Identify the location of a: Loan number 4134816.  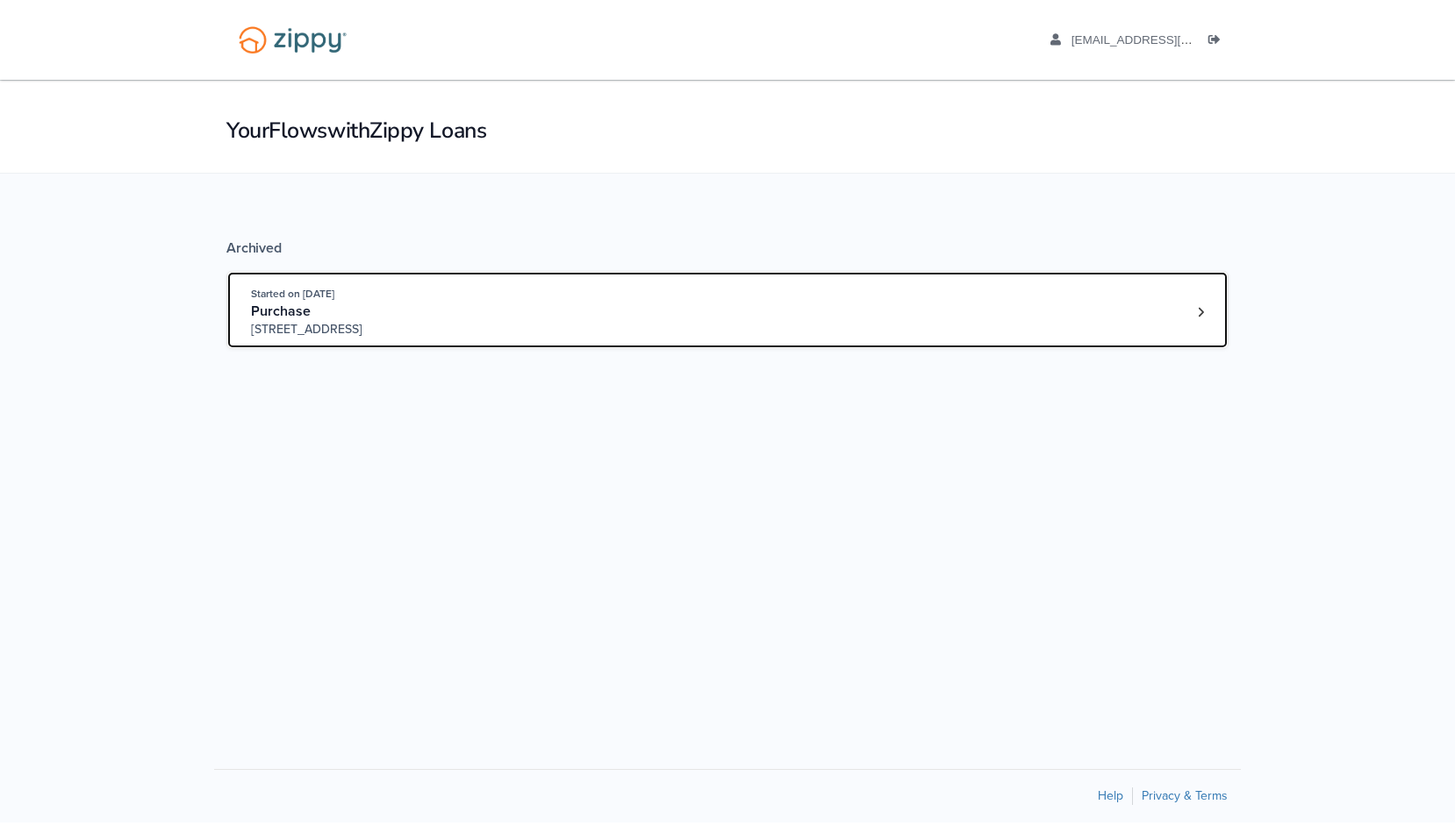
(1200, 312).